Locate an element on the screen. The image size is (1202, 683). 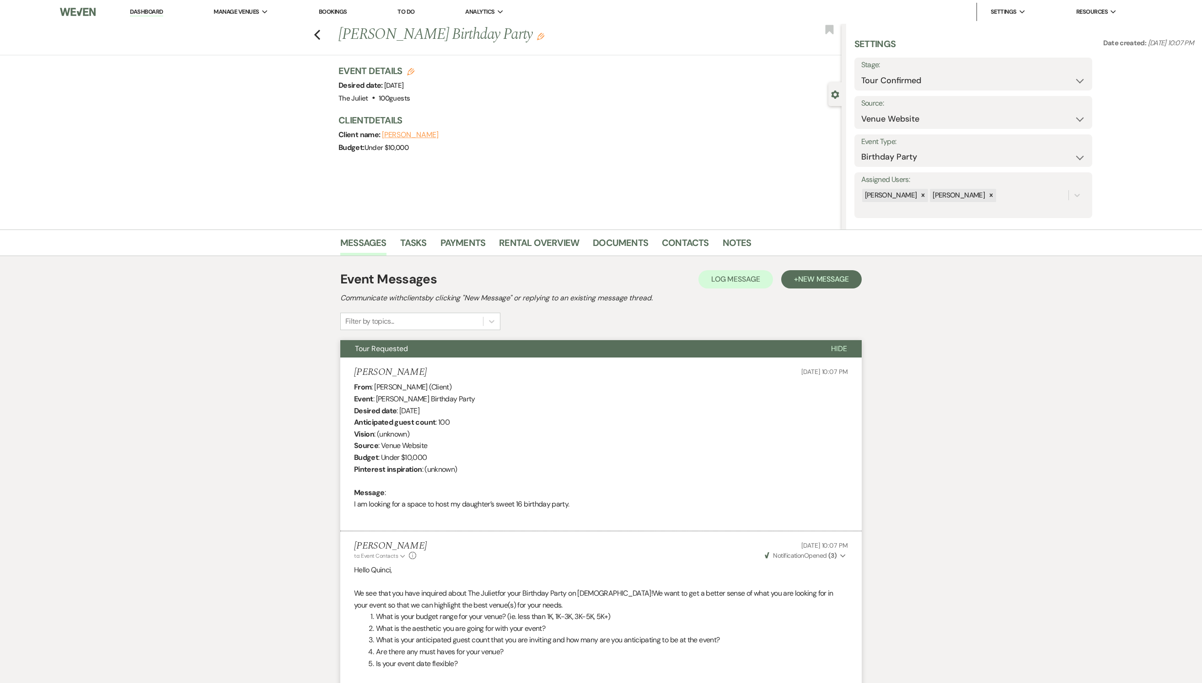
label: Assigned Users: is located at coordinates (973, 180).